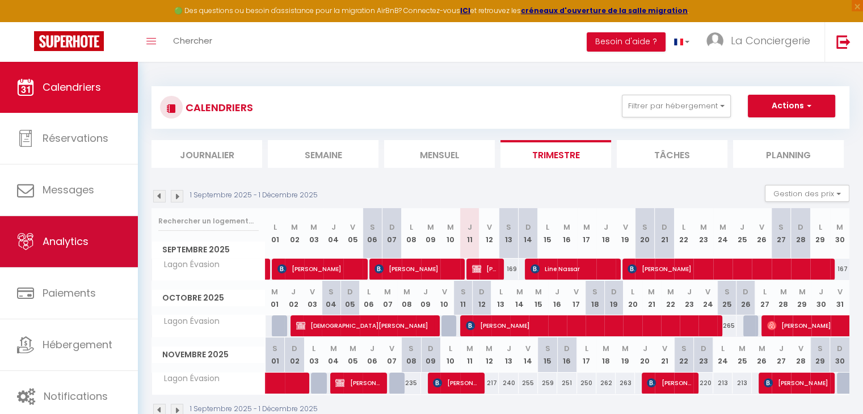 The image size is (863, 414). I want to click on button: Actions, so click(791, 106).